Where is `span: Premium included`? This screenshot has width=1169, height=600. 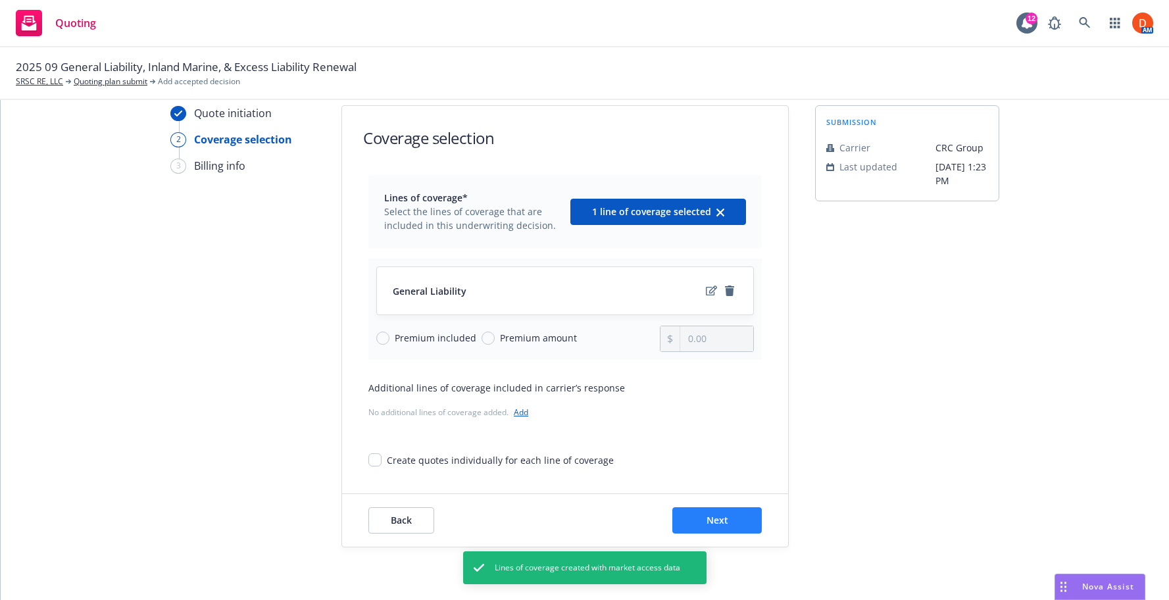 span: Premium included is located at coordinates (435, 337).